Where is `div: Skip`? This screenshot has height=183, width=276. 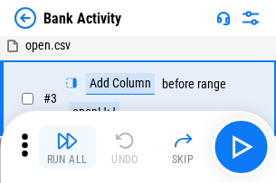
div: Skip is located at coordinates (183, 160).